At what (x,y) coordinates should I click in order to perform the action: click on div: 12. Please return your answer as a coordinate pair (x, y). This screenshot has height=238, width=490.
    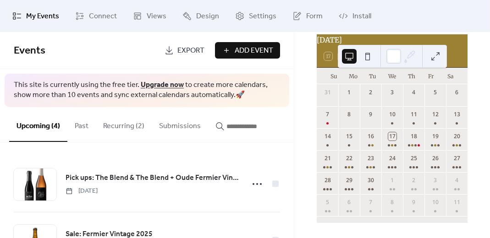
    Looking at the image, I should click on (435, 114).